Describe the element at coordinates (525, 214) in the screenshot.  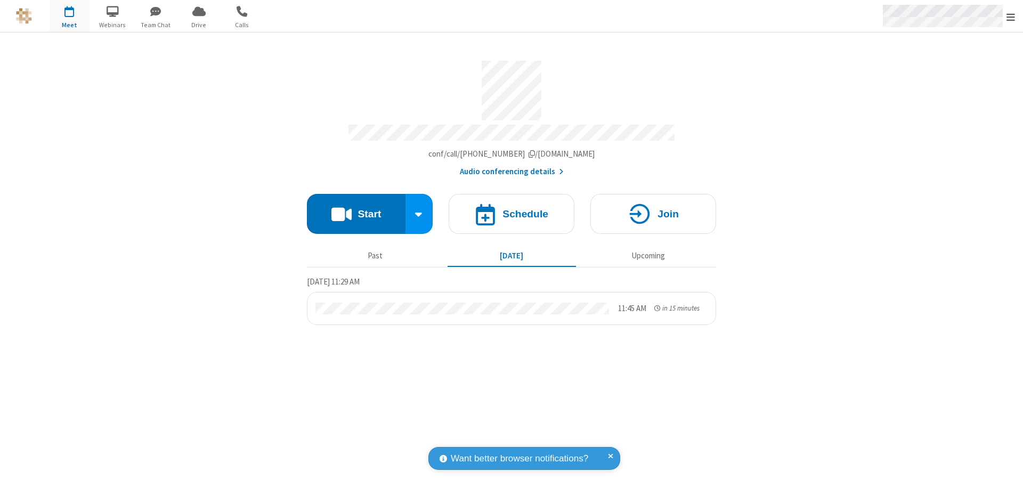
I see `h4: Schedule` at that location.